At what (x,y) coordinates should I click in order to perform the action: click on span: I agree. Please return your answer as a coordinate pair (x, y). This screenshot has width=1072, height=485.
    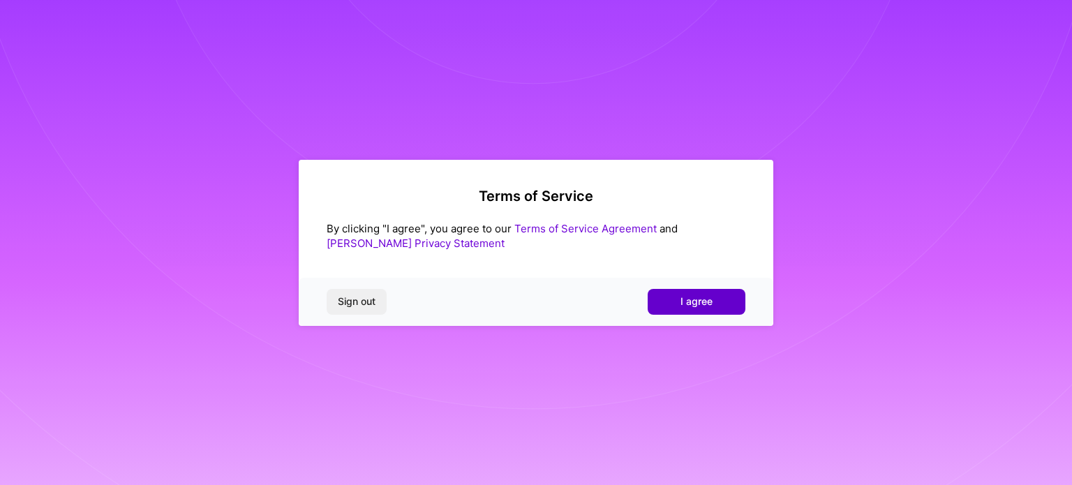
    Looking at the image, I should click on (697, 302).